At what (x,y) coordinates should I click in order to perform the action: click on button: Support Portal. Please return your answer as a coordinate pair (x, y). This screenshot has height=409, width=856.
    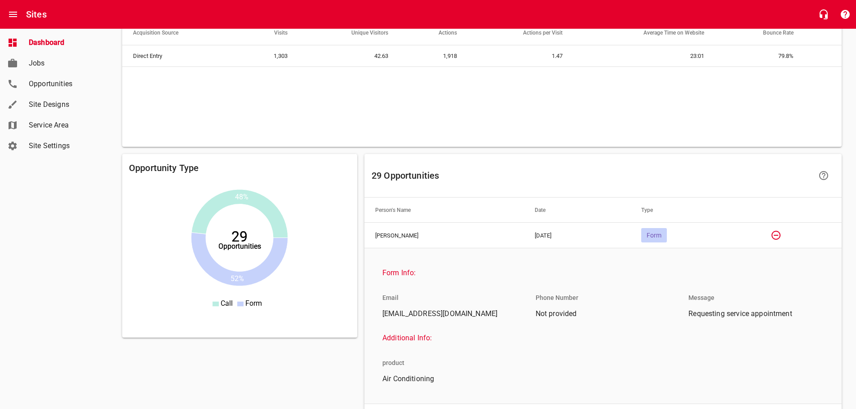
    Looking at the image, I should click on (845, 14).